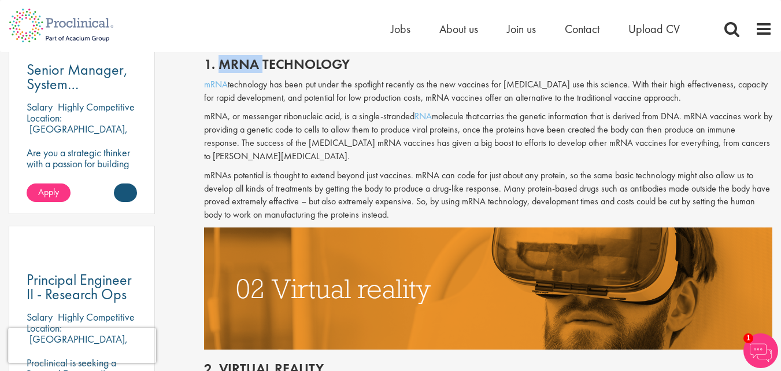  What do you see at coordinates (82, 169) in the screenshot?
I see `p: Are you a strategic thinker with a passion for building scalable, modular technology platforms?` at bounding box center [82, 169].